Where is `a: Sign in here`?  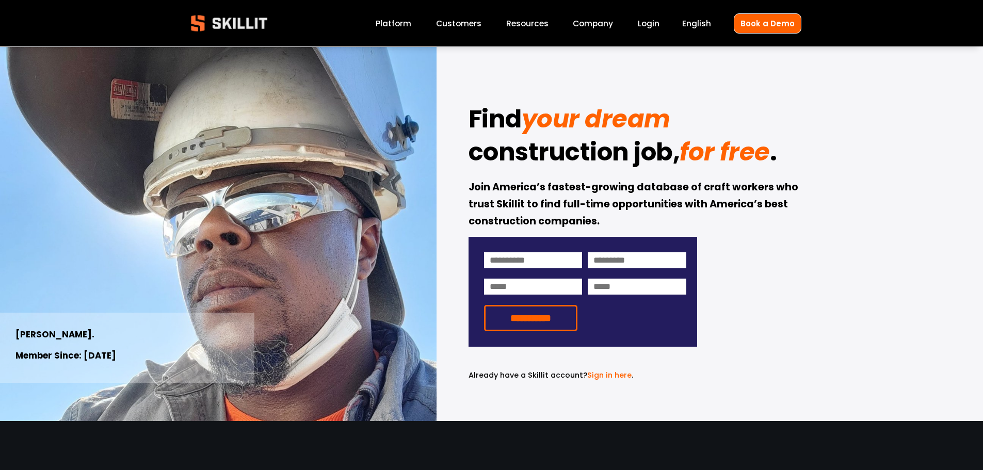 a: Sign in here is located at coordinates (610, 375).